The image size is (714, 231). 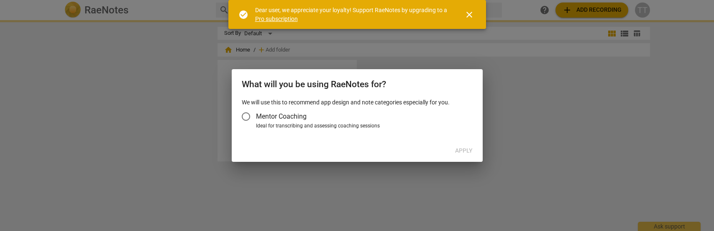 What do you see at coordinates (352, 14) in the screenshot?
I see `div: Dear user, we appreciate your loyalty! Support RaeNotes by upgrading to a` at bounding box center [352, 14].